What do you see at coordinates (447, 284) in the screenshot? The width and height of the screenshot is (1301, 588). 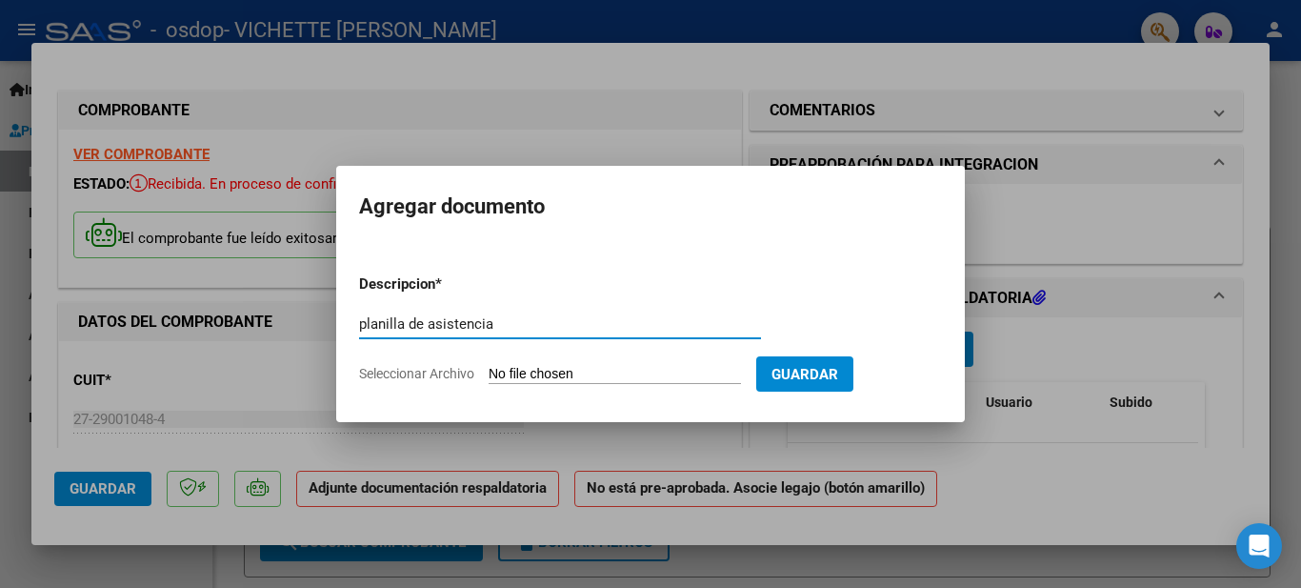 I see `p: Descripcion` at bounding box center [447, 284].